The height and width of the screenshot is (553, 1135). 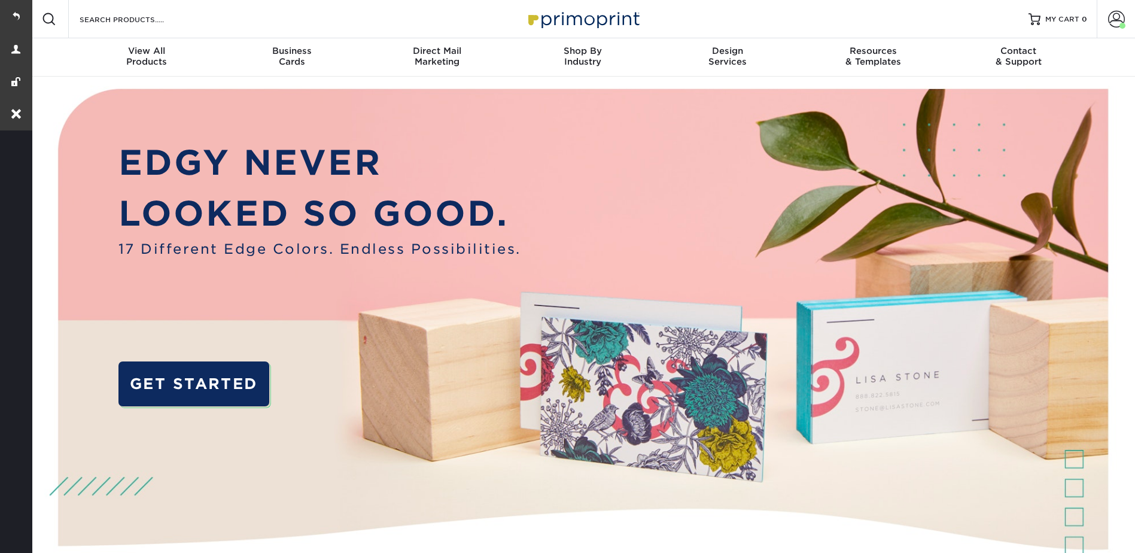 I want to click on span: Design, so click(x=728, y=51).